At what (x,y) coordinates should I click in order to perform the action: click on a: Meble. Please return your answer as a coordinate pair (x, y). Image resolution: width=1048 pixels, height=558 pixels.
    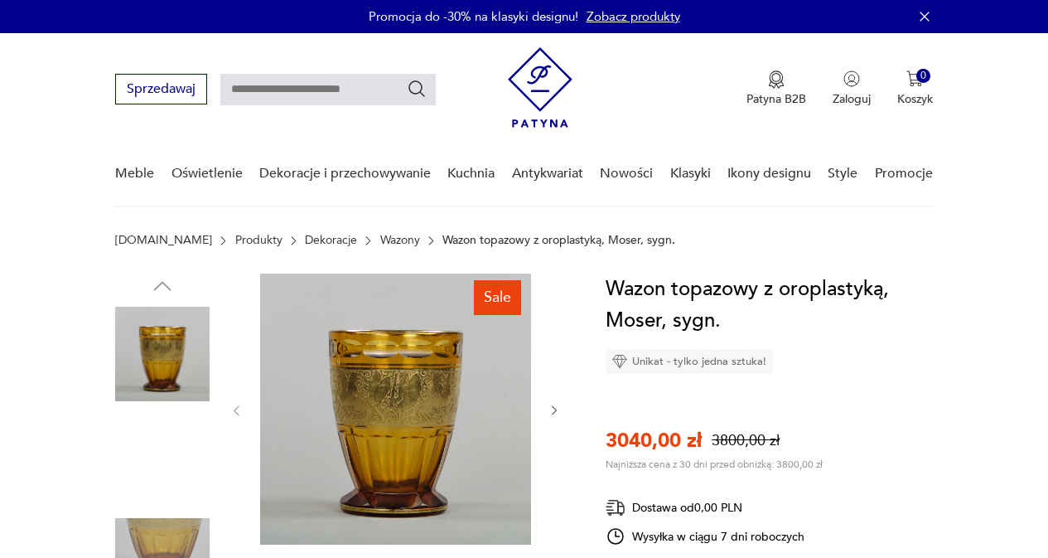
    Looking at the image, I should click on (134, 173).